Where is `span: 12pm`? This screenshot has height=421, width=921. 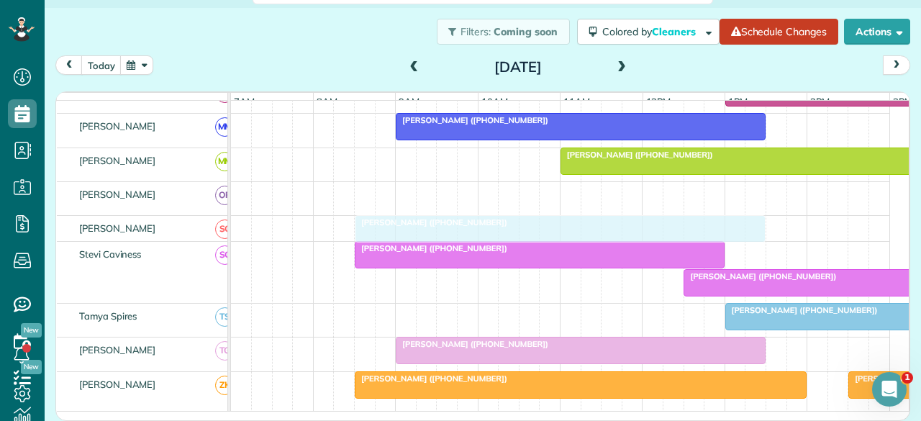 span: 12pm is located at coordinates (658, 101).